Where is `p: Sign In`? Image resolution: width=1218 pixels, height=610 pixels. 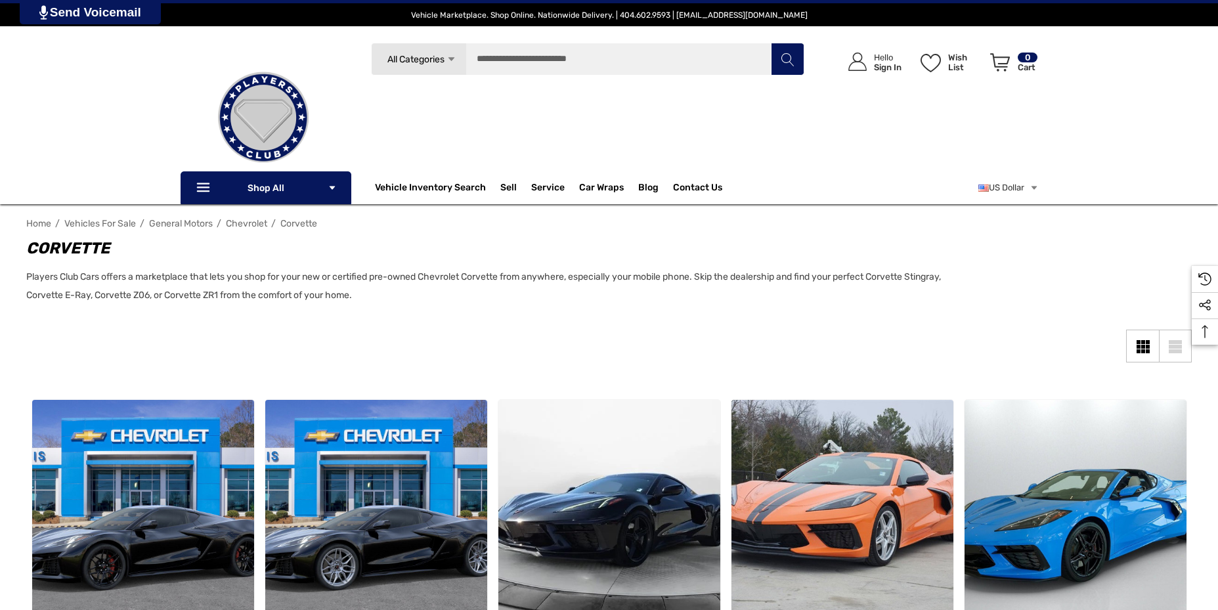 p: Sign In is located at coordinates (888, 67).